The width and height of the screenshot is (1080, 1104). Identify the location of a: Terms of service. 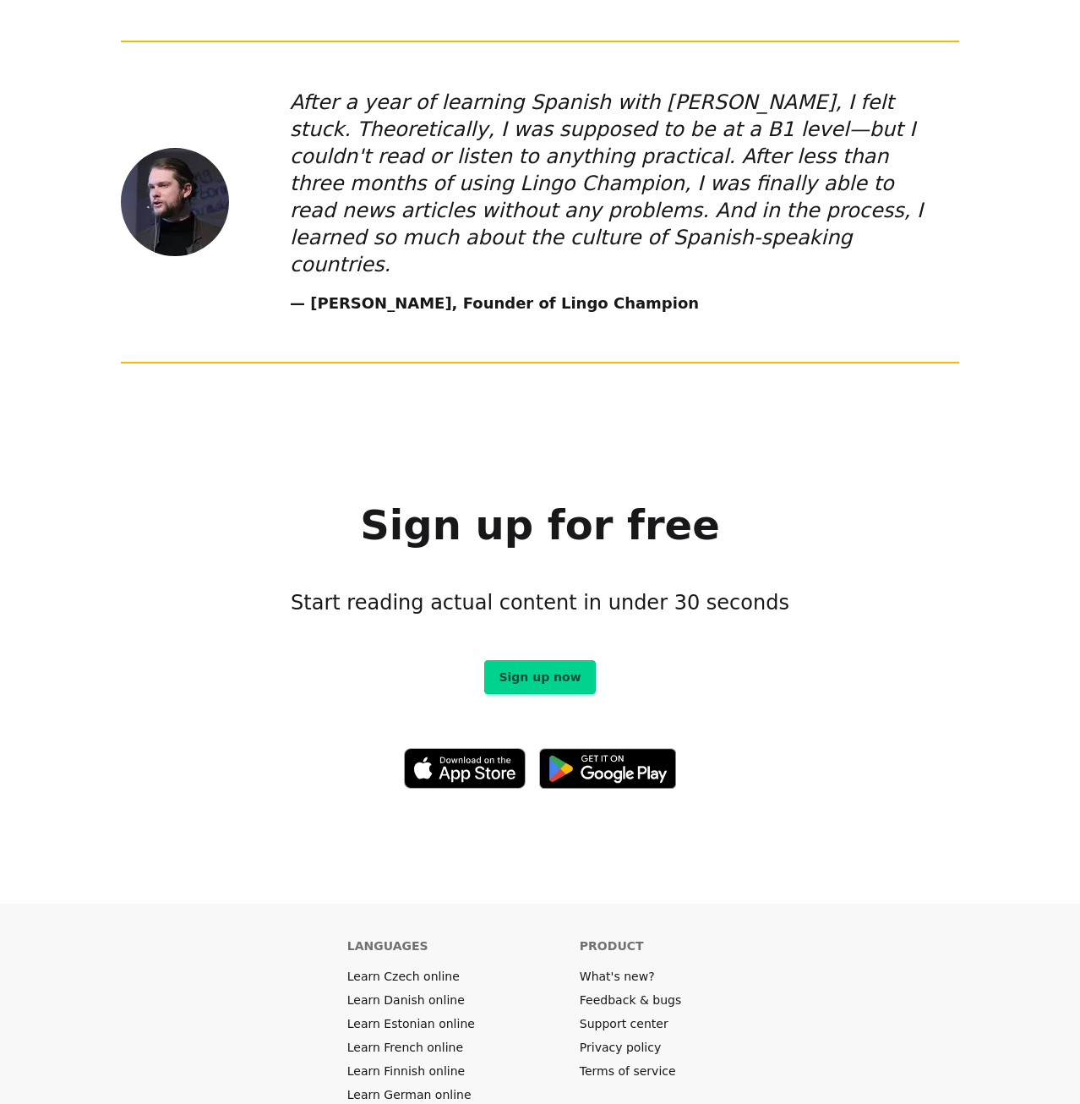
(628, 1071).